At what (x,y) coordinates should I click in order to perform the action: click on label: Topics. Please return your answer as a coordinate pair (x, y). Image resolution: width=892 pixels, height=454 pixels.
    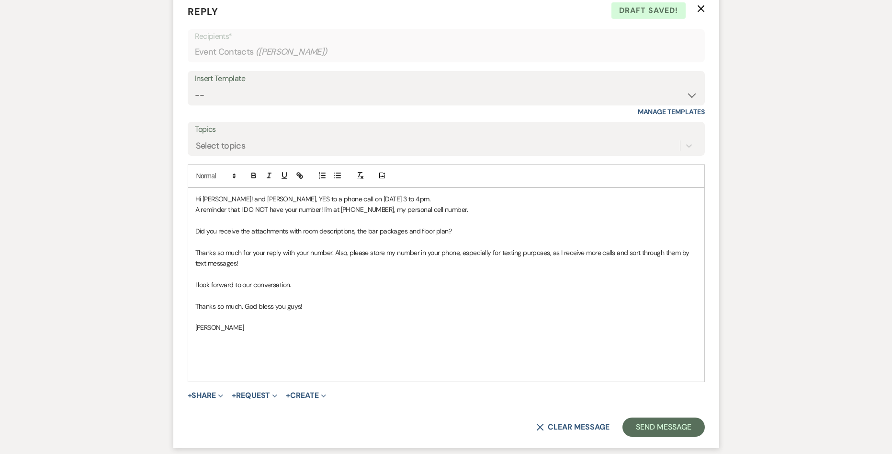
    Looking at the image, I should click on (446, 129).